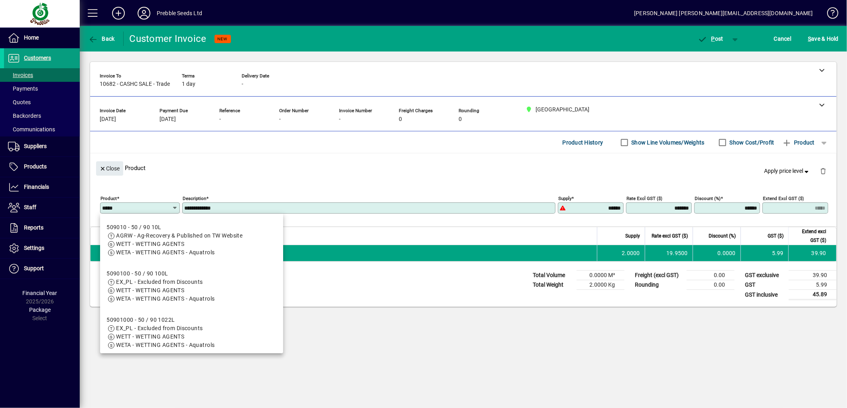 Image resolution: width=847 pixels, height=408 pixels. I want to click on span: Back, so click(101, 39).